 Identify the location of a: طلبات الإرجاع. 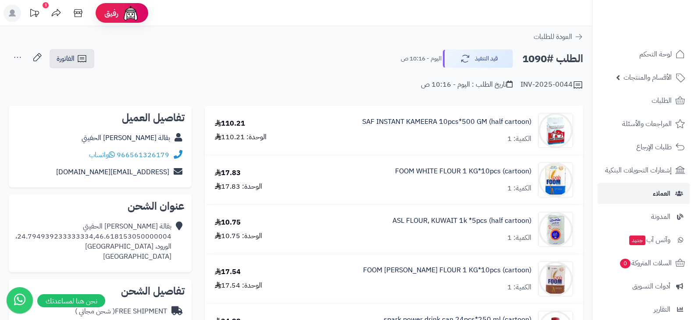
(643, 147).